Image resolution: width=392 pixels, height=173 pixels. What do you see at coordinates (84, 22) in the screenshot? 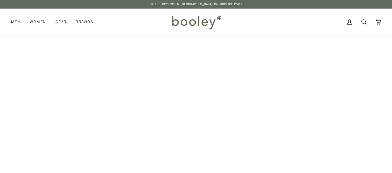
I see `a: Brands` at bounding box center [84, 22].